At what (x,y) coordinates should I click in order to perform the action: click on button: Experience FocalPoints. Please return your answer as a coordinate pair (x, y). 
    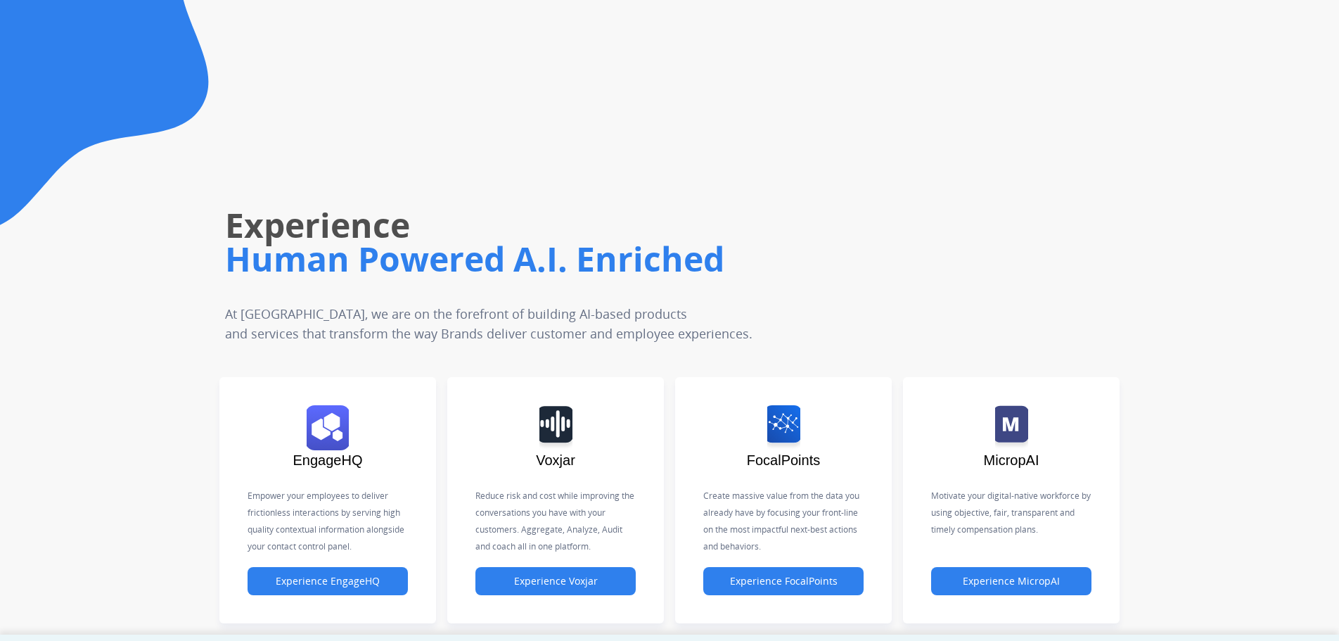
    Looking at the image, I should click on (783, 581).